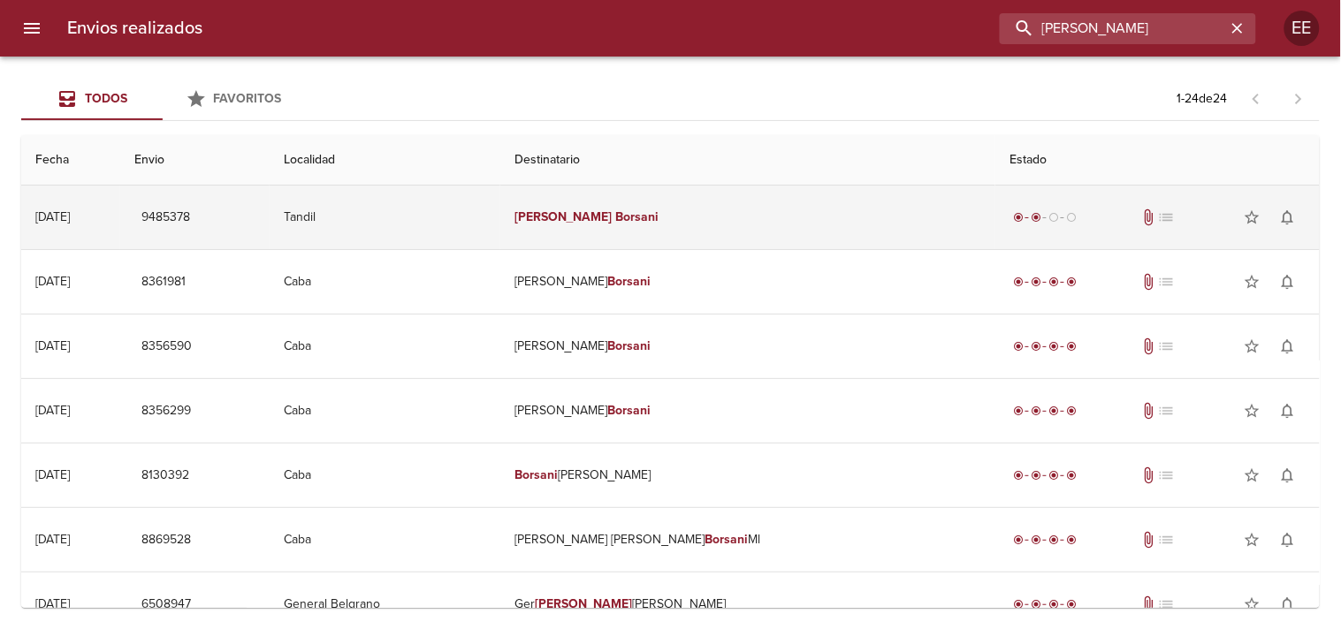  What do you see at coordinates (384, 160) in the screenshot?
I see `th: Localidad` at bounding box center [384, 160].